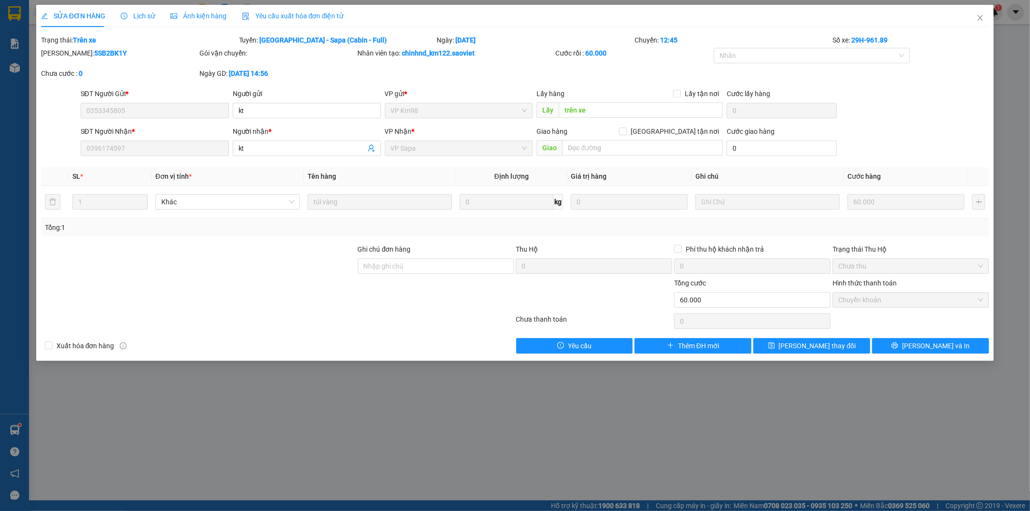  I want to click on span: Cước hàng, so click(864, 176).